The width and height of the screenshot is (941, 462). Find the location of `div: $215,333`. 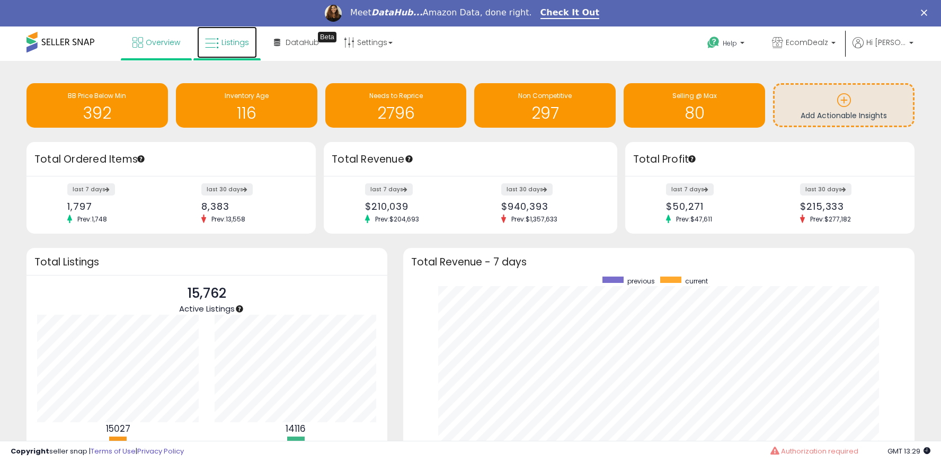

div: $215,333 is located at coordinates (848, 206).